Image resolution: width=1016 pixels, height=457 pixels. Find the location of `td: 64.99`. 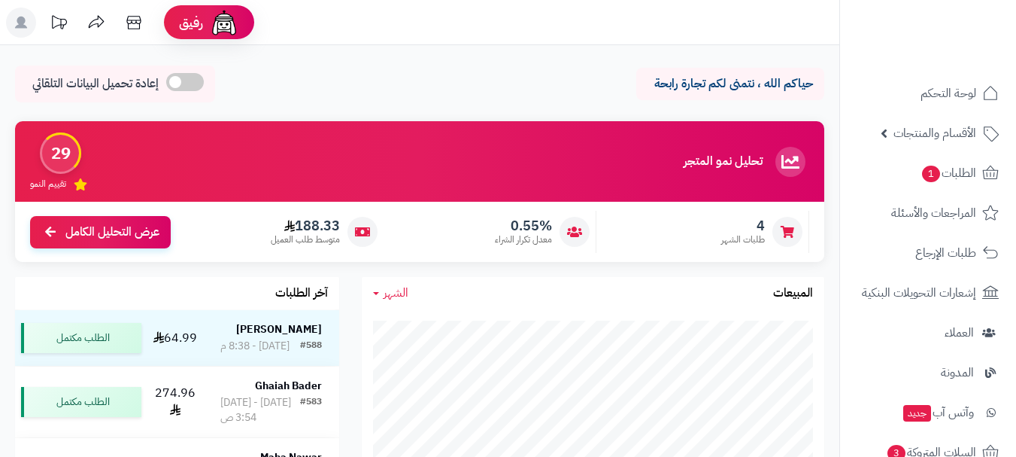

td: 64.99 is located at coordinates (175, 338).